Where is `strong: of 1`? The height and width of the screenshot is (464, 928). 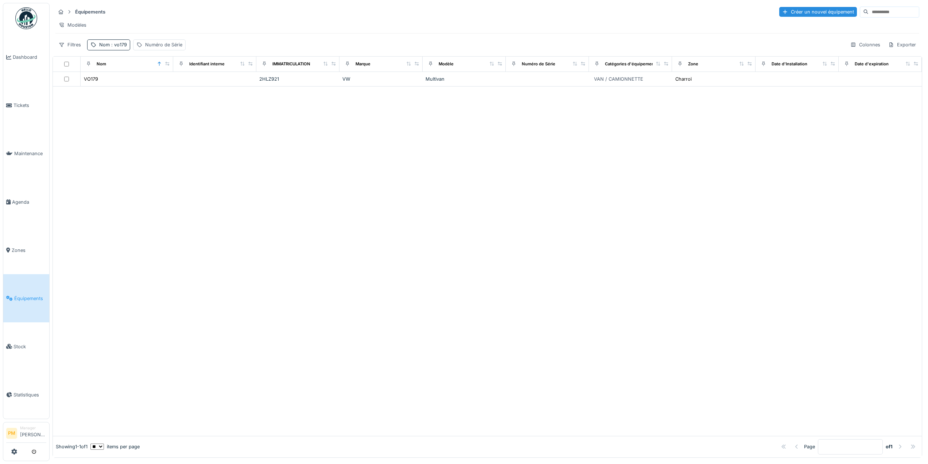
strong: of 1 is located at coordinates (889, 446).